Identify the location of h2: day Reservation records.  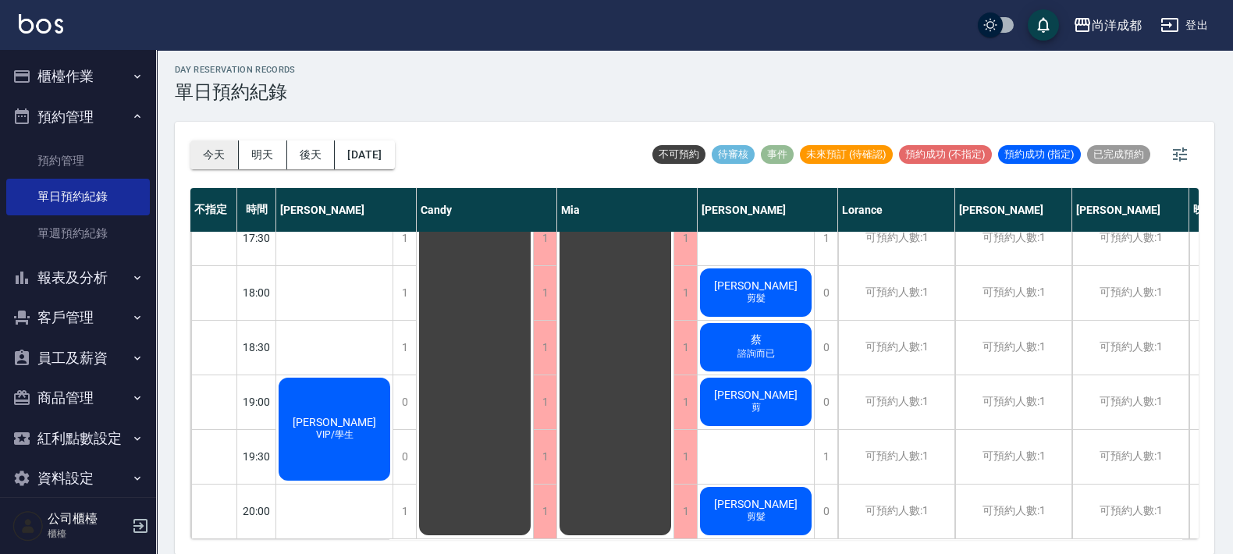
(235, 69).